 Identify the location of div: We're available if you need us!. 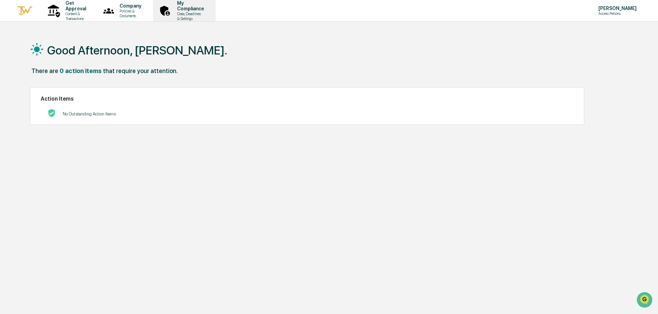
(55, 62).